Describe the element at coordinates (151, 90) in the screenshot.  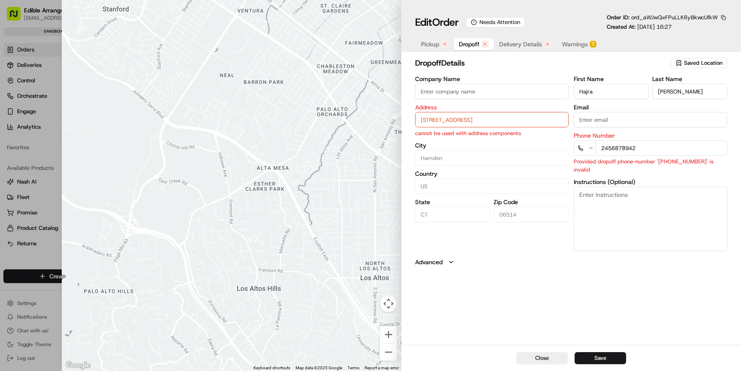
I see `button: Start new chat` at that location.